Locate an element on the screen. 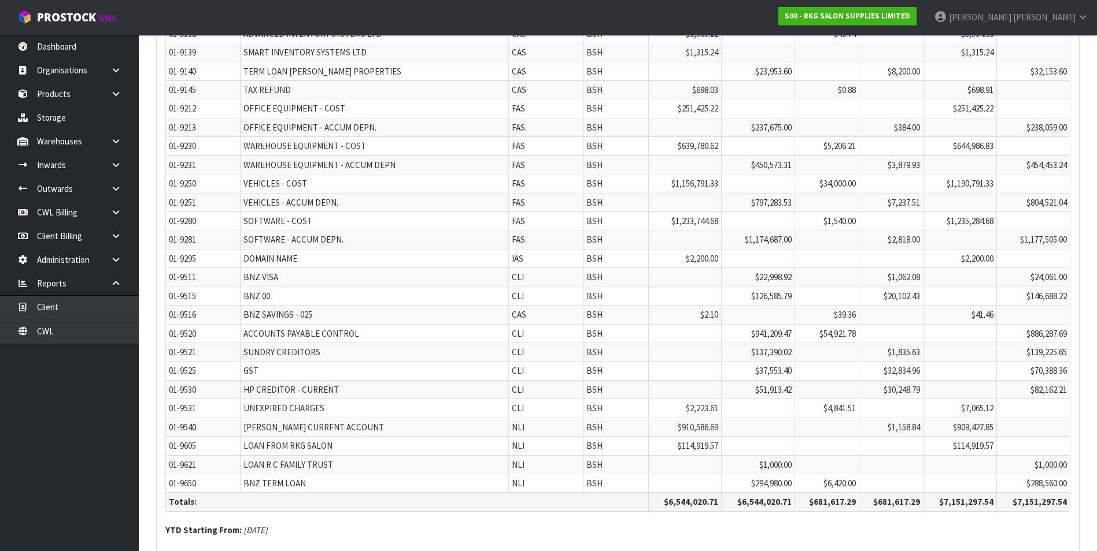 This screenshot has width=1097, height=551. td: UNEXPIRED CHARGES is located at coordinates (375, 409).